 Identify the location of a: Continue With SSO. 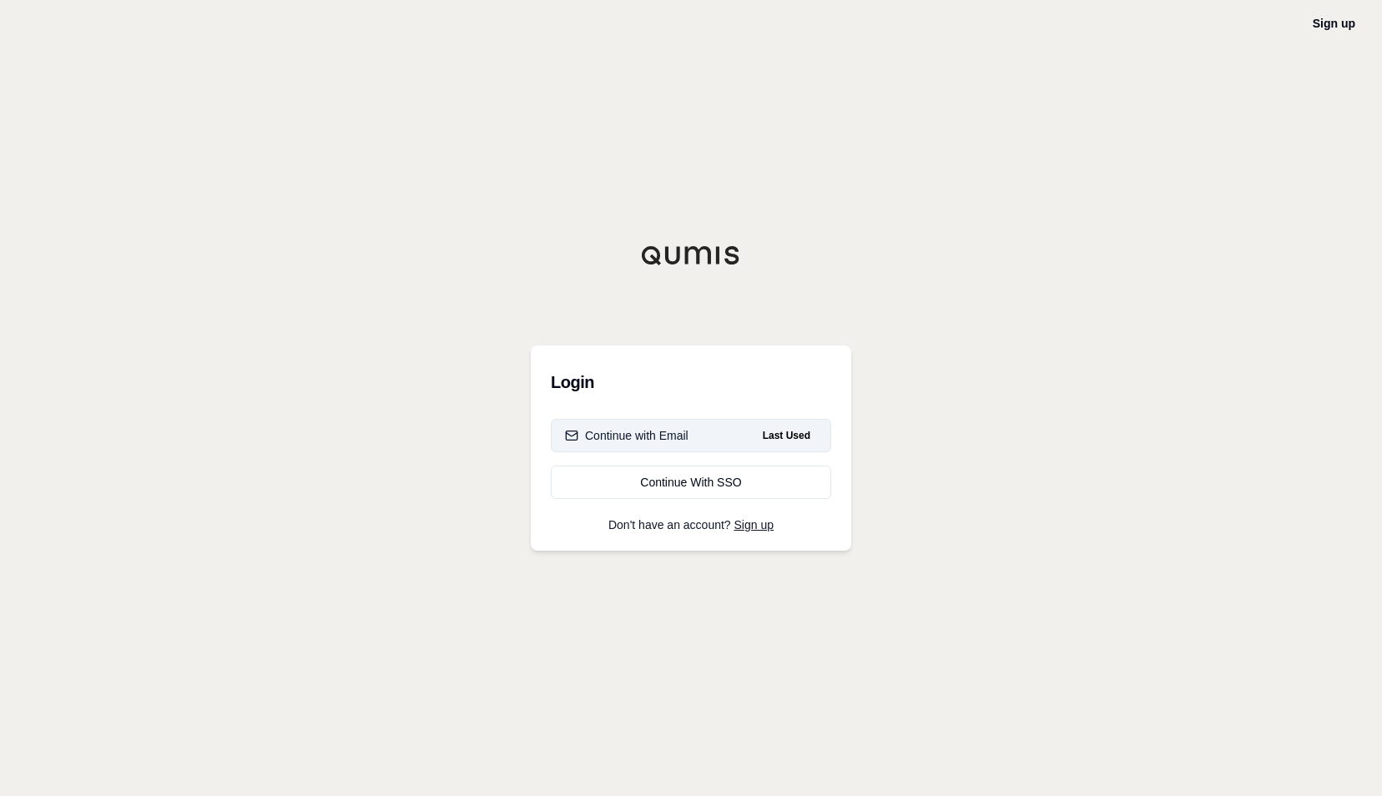
(691, 482).